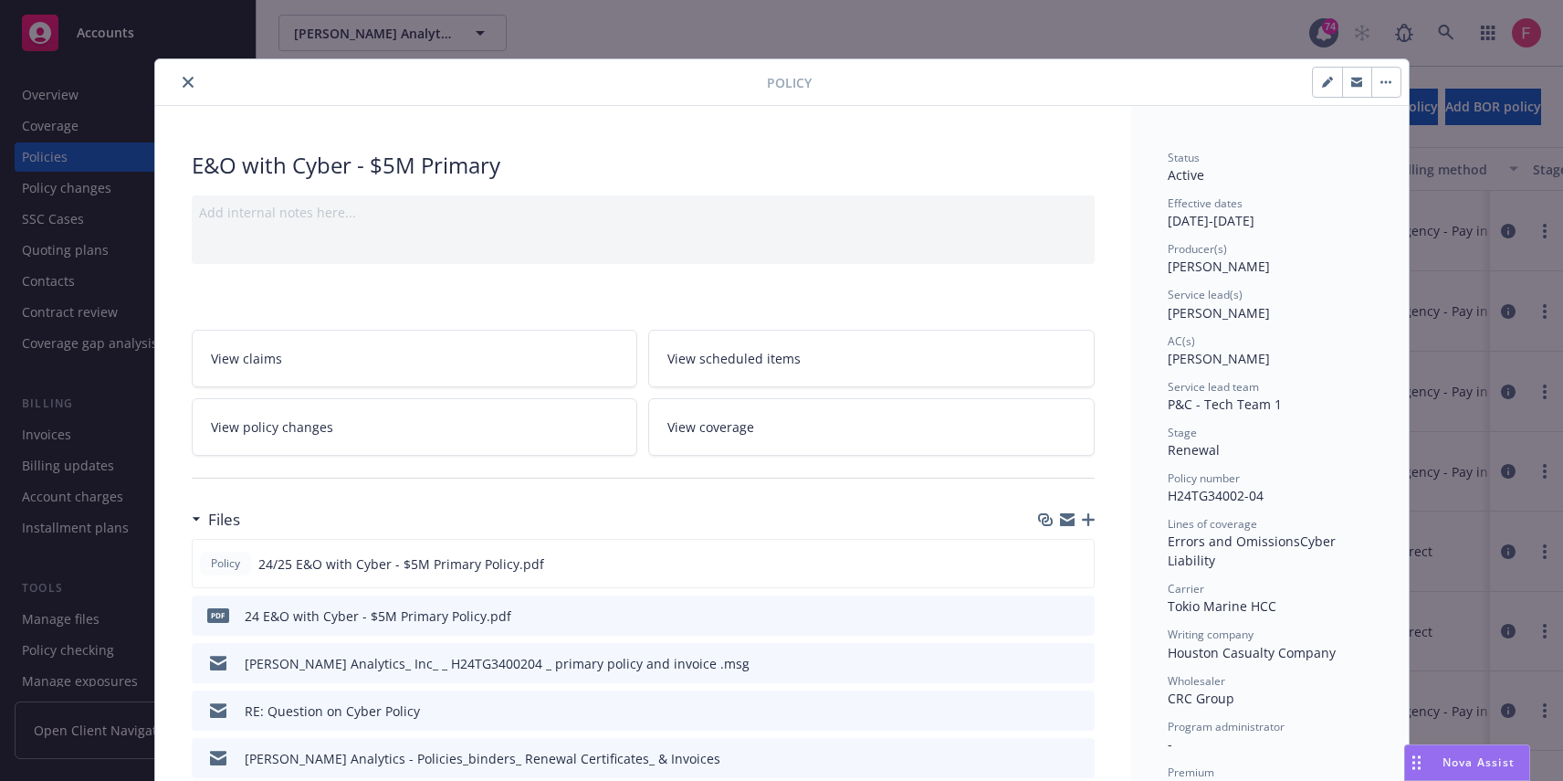 The height and width of the screenshot is (781, 1563). Describe the element at coordinates (1186, 588) in the screenshot. I see `span: Carrier` at that location.